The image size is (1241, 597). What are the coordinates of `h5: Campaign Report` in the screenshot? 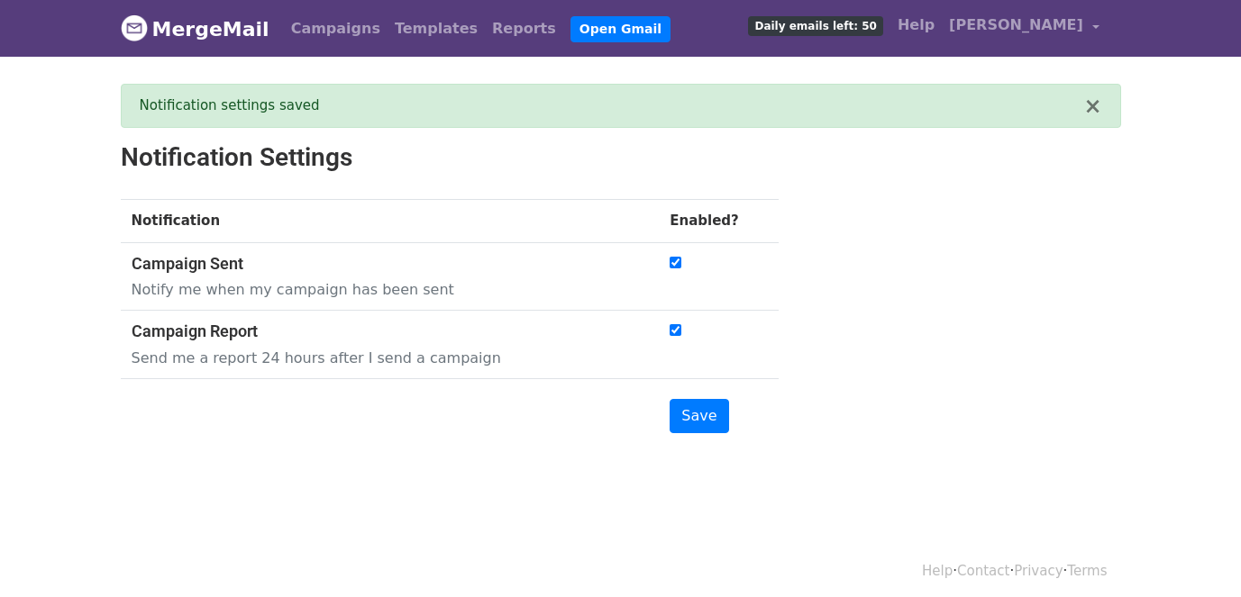 It's located at (381, 332).